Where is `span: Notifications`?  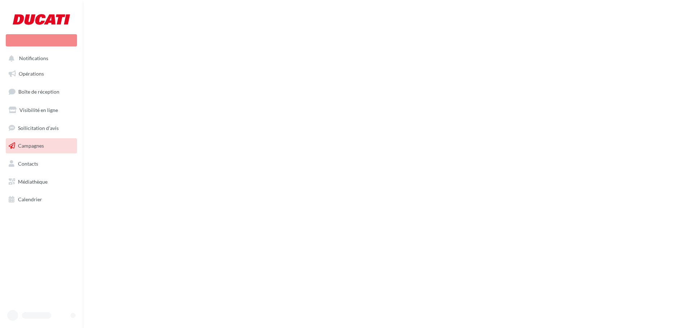
span: Notifications is located at coordinates (33, 58).